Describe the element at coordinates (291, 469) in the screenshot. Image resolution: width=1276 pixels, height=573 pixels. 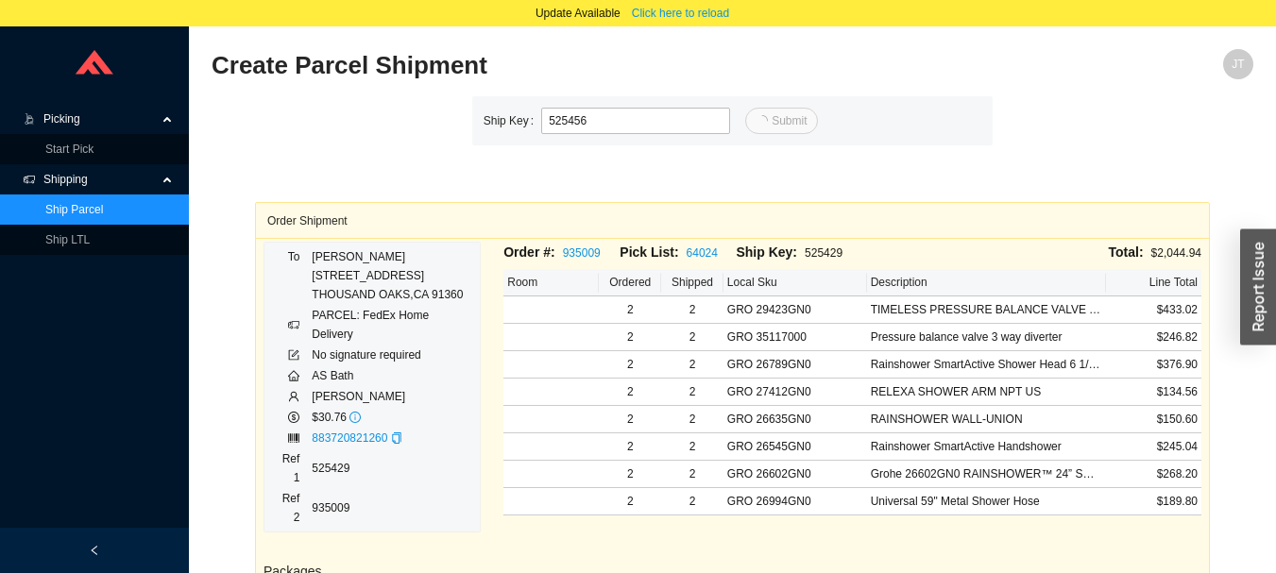
I see `td: Ref 1` at that location.